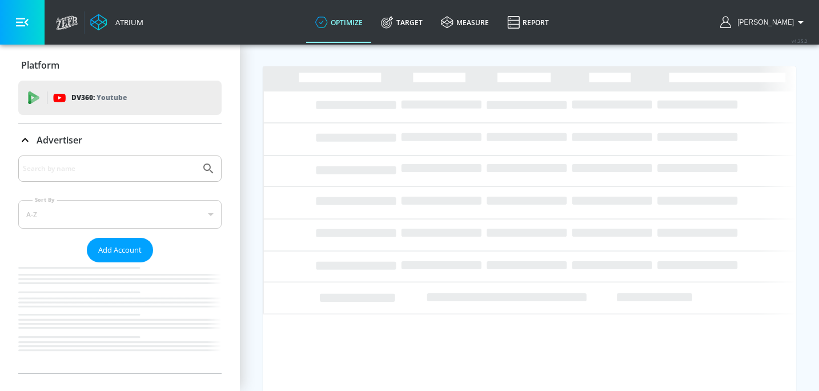  I want to click on div: Platform, so click(120, 65).